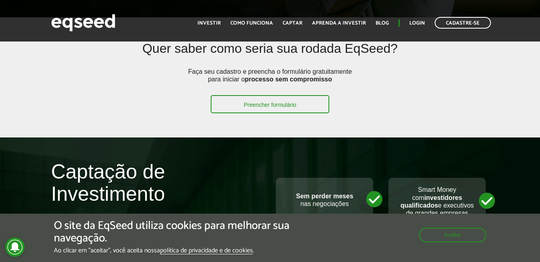 The width and height of the screenshot is (540, 262). I want to click on img: EqSeed, so click(83, 23).